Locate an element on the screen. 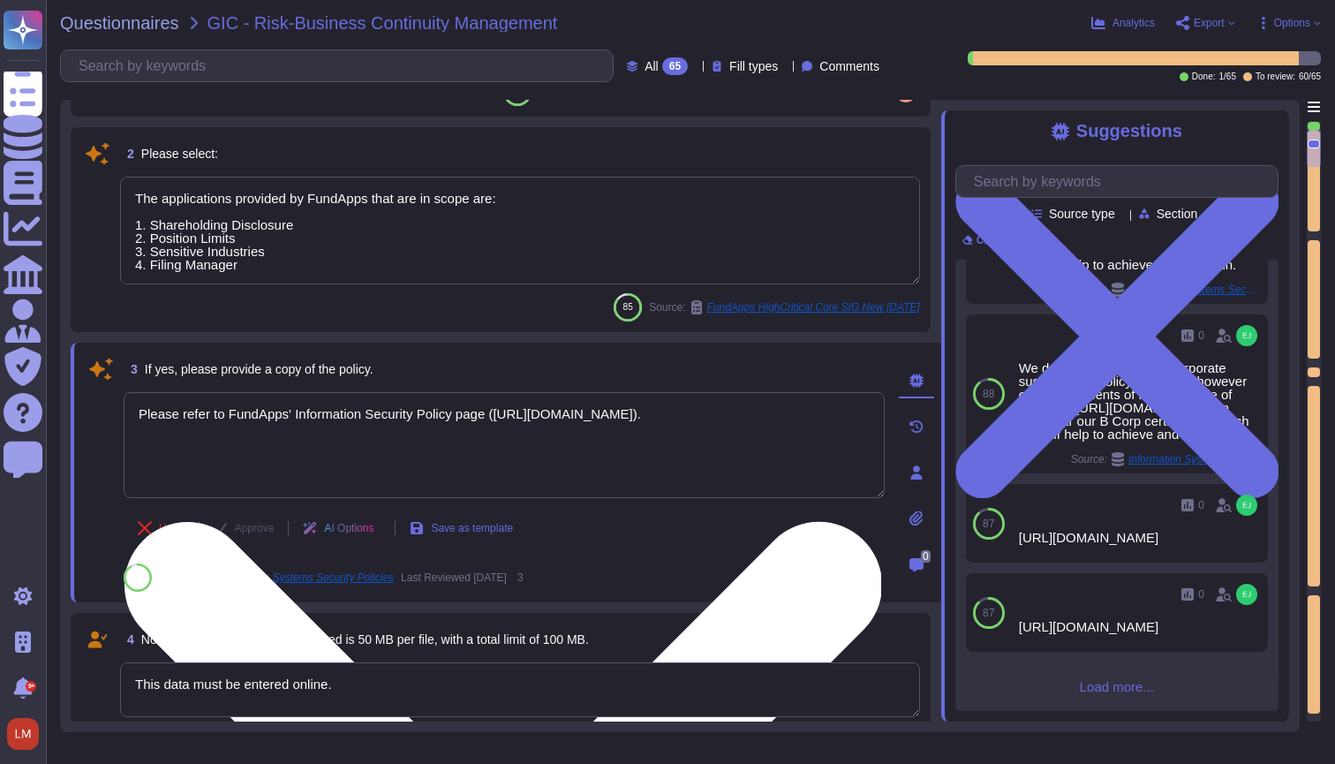 The width and height of the screenshot is (1335, 764). span: If yes, please provide a copy of the policy. is located at coordinates (259, 369).